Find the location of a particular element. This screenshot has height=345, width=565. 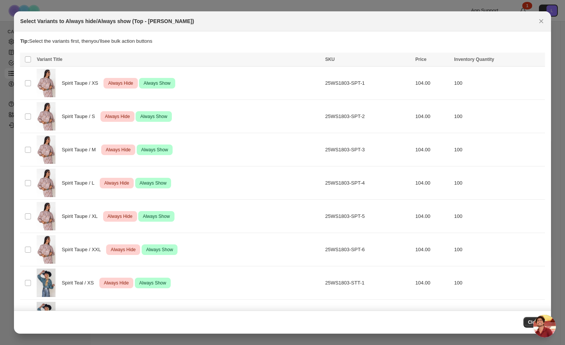

span: Spirit Taupe / XS is located at coordinates (82, 83).